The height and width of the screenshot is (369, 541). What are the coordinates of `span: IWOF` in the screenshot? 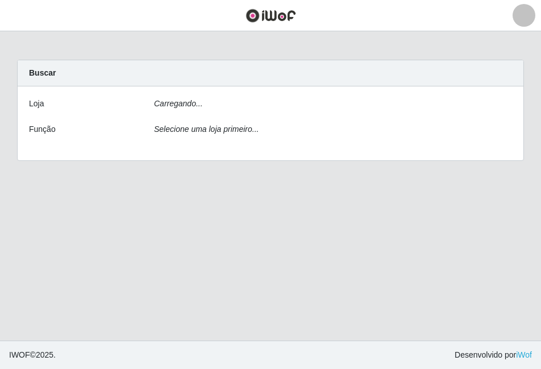 It's located at (19, 355).